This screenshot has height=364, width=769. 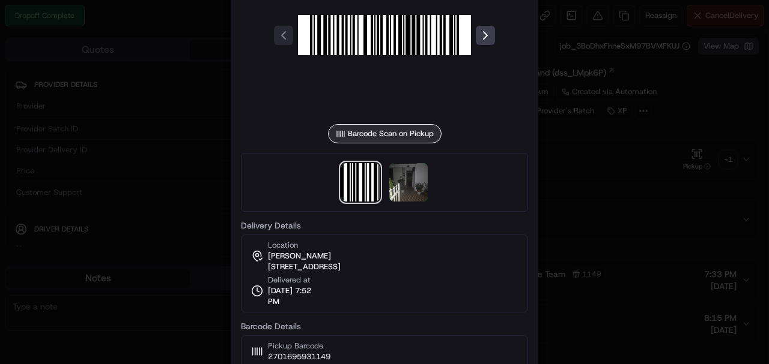 I want to click on span: Location, so click(x=283, y=246).